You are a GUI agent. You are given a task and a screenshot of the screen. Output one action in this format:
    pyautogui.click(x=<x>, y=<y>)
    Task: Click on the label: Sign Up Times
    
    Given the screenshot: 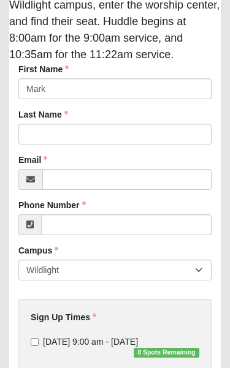 What is the action you would take?
    pyautogui.click(x=63, y=317)
    